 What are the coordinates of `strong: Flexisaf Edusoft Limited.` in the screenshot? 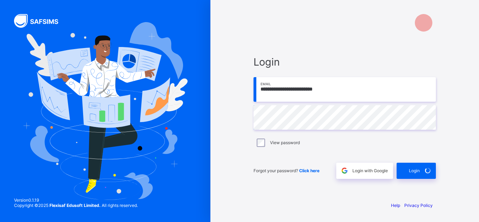 It's located at (75, 205).